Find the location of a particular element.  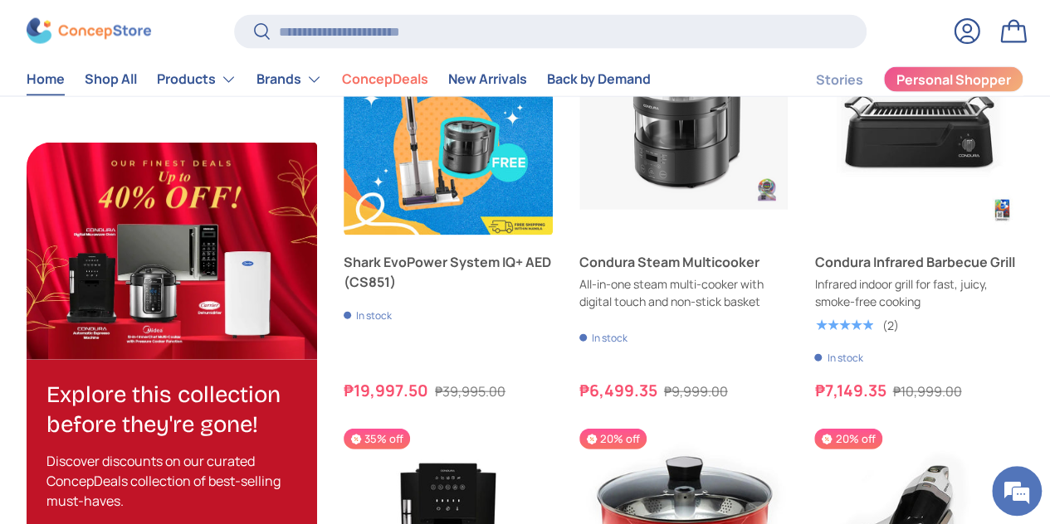

nav: Primary is located at coordinates (339, 79).